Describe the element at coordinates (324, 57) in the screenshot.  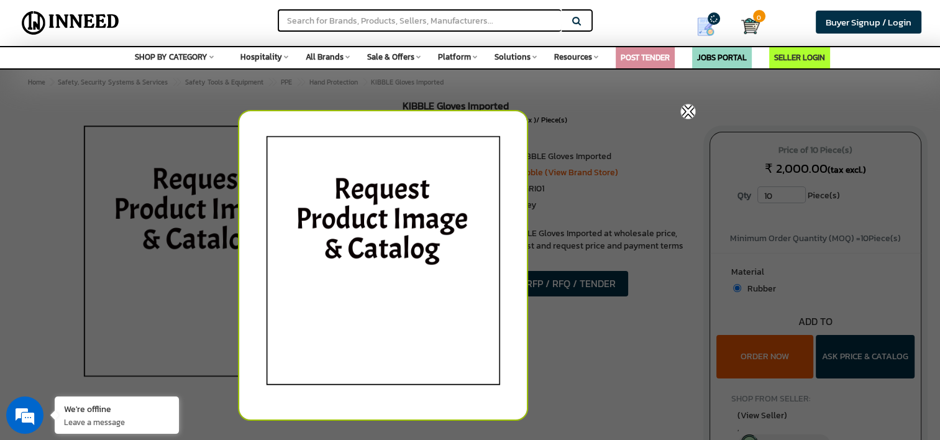
I see `span: All Brands` at that location.